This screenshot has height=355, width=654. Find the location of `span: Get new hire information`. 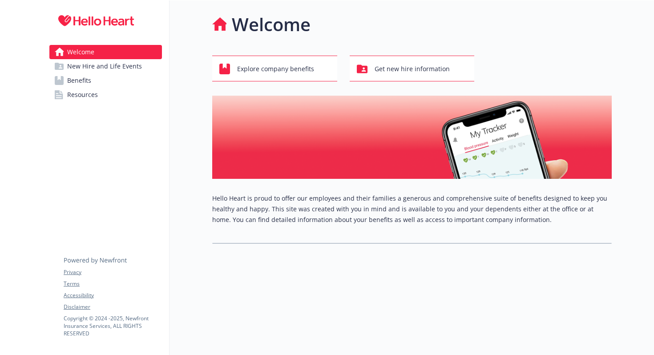

span: Get new hire information is located at coordinates (412, 69).